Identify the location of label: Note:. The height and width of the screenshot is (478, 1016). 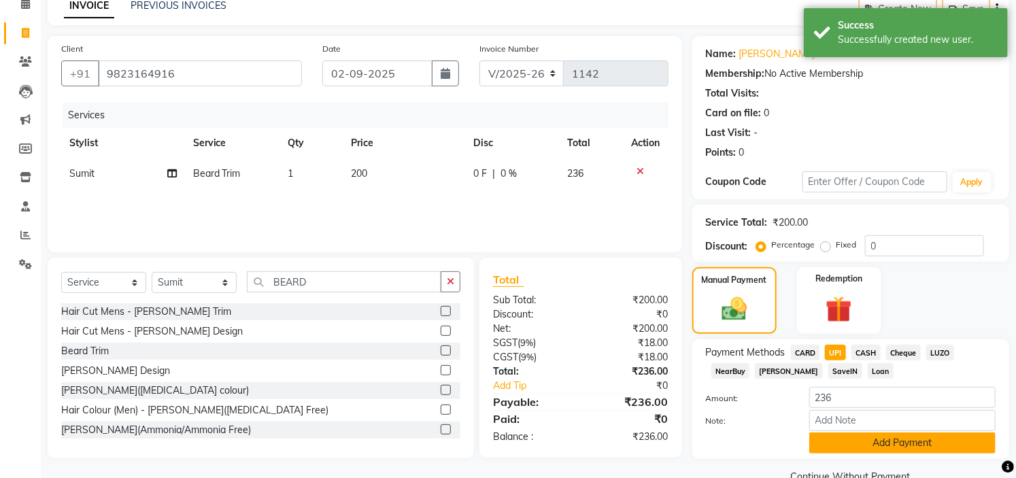
(747, 421).